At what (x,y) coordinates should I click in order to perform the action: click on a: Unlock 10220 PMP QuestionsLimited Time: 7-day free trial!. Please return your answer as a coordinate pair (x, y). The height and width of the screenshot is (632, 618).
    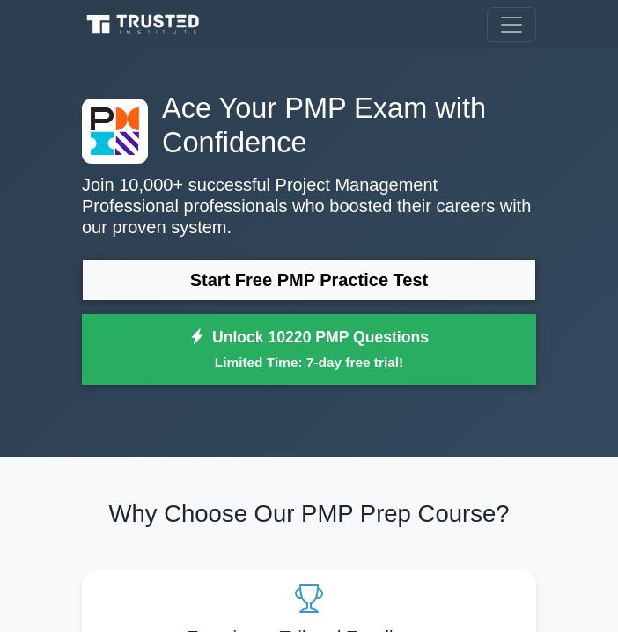
    Looking at the image, I should click on (309, 350).